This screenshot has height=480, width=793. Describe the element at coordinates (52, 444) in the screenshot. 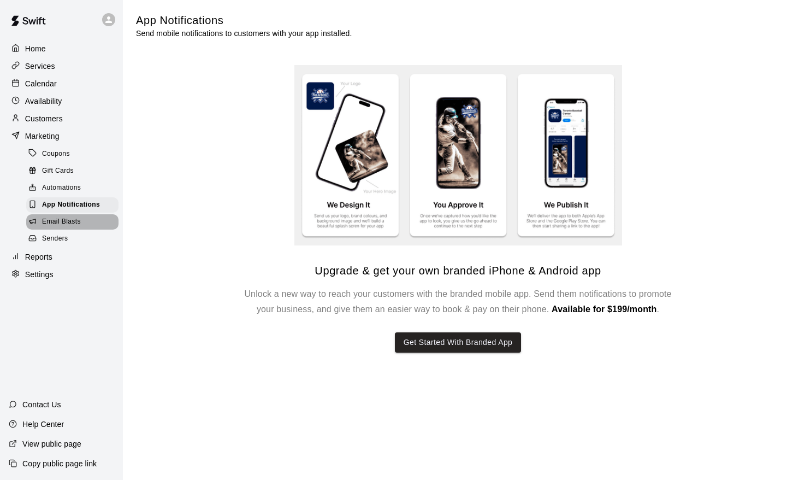

I see `p: View public page` at that location.